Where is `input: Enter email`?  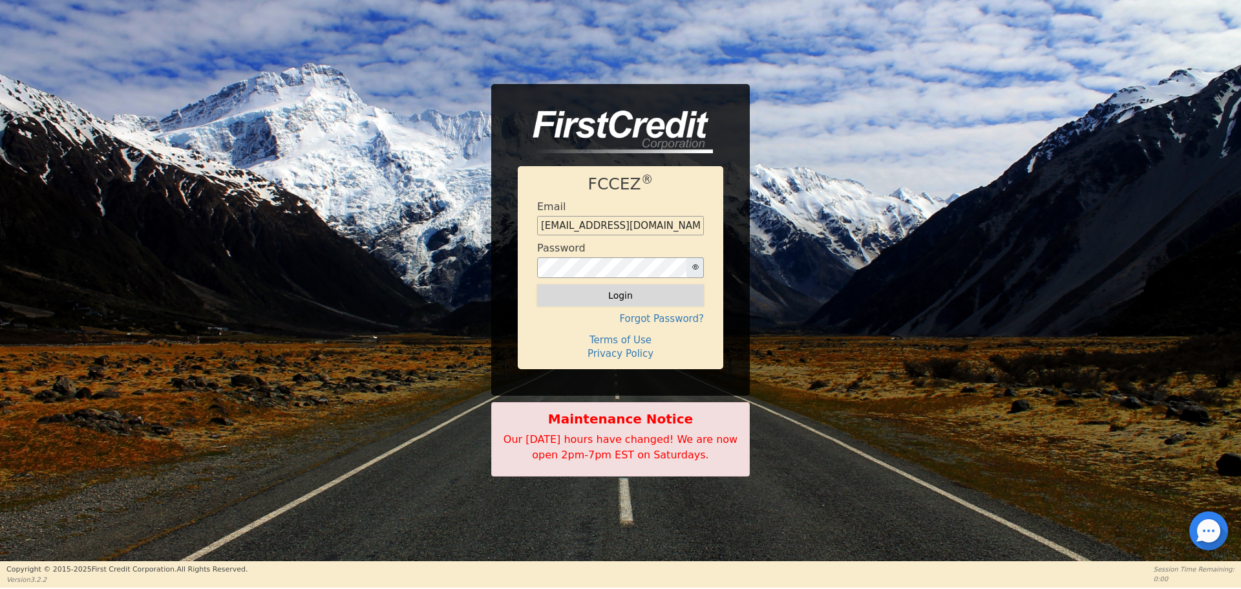 input: Enter email is located at coordinates (620, 225).